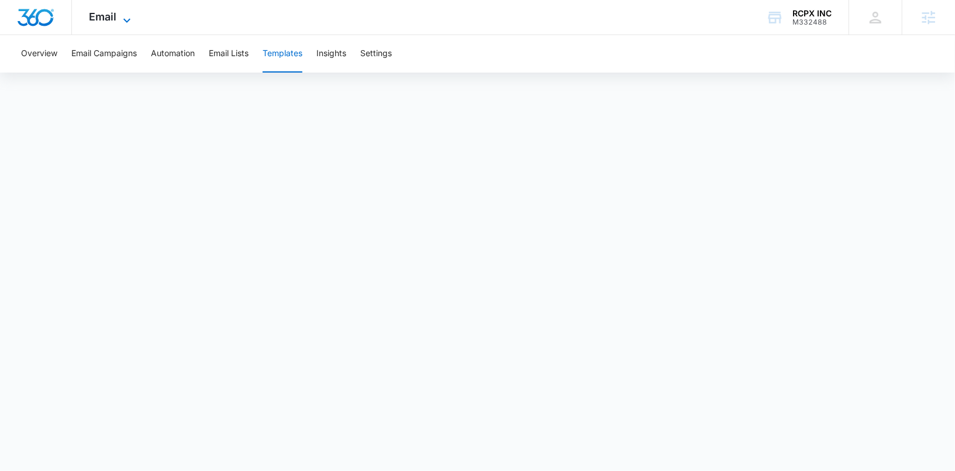  What do you see at coordinates (229, 54) in the screenshot?
I see `button: Email Lists` at bounding box center [229, 54].